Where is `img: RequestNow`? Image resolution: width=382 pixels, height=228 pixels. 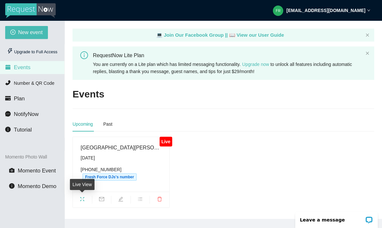
img: RequestNow is located at coordinates (30, 11).